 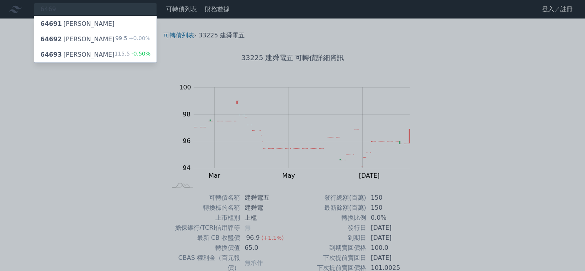 I want to click on span: -0.50%, so click(x=140, y=53).